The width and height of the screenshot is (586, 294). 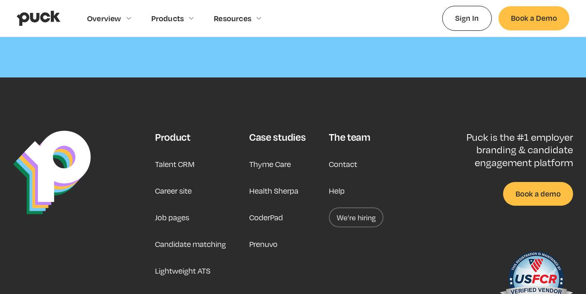 What do you see at coordinates (356, 217) in the screenshot?
I see `a: We’re hiring` at bounding box center [356, 217].